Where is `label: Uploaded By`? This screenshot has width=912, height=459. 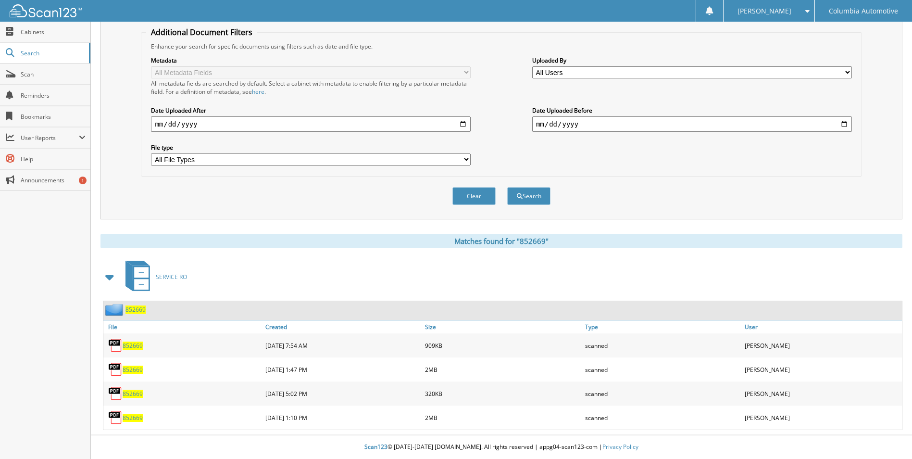
label: Uploaded By is located at coordinates (692, 60).